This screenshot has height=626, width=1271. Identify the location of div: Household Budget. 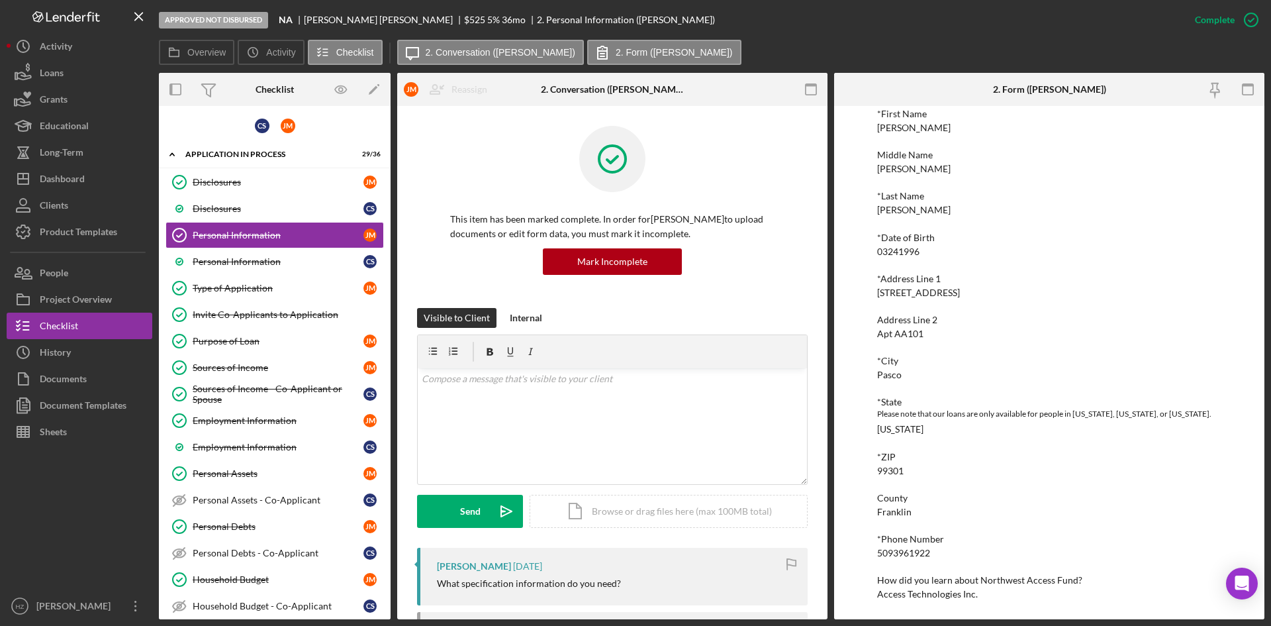
(278, 579).